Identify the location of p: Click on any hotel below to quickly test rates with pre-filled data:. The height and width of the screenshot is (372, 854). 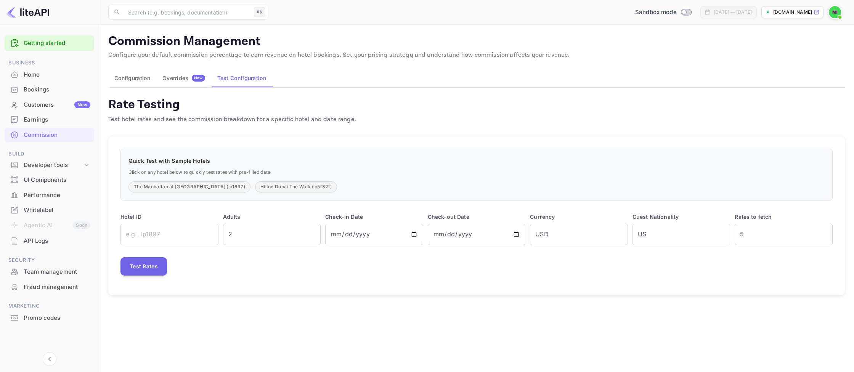
(477, 172).